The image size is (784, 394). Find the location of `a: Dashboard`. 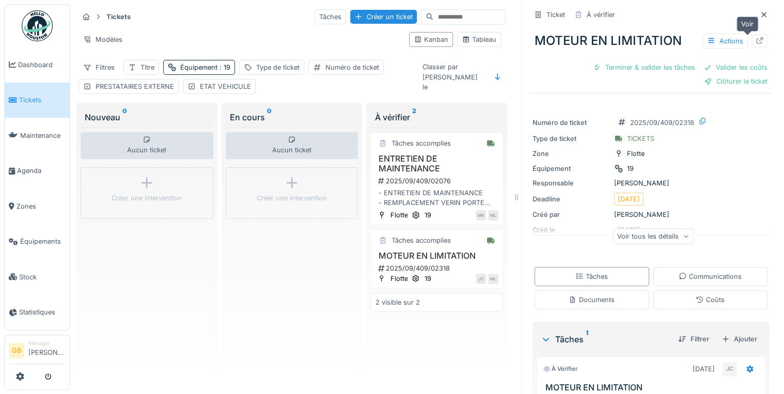

a: Dashboard is located at coordinates (37, 65).